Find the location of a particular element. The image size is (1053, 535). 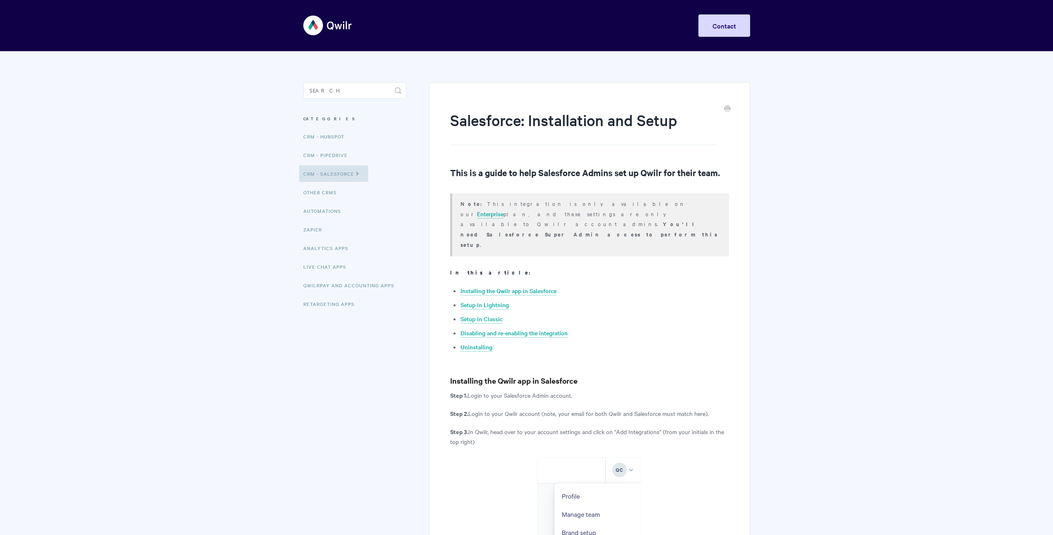

h3: Categories is located at coordinates (355, 119).